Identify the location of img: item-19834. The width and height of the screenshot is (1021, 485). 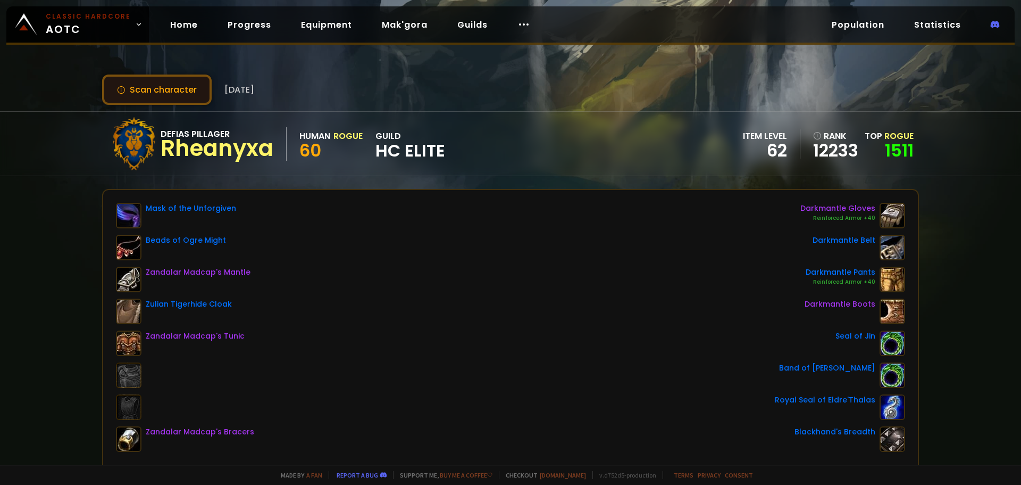
(129, 343).